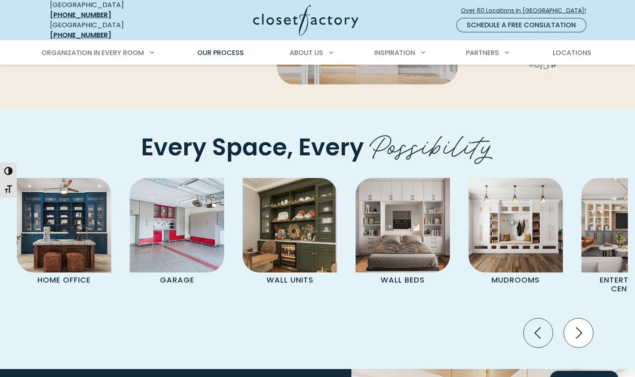 The image size is (635, 377). Describe the element at coordinates (598, 65) in the screenshot. I see `text: y` at that location.